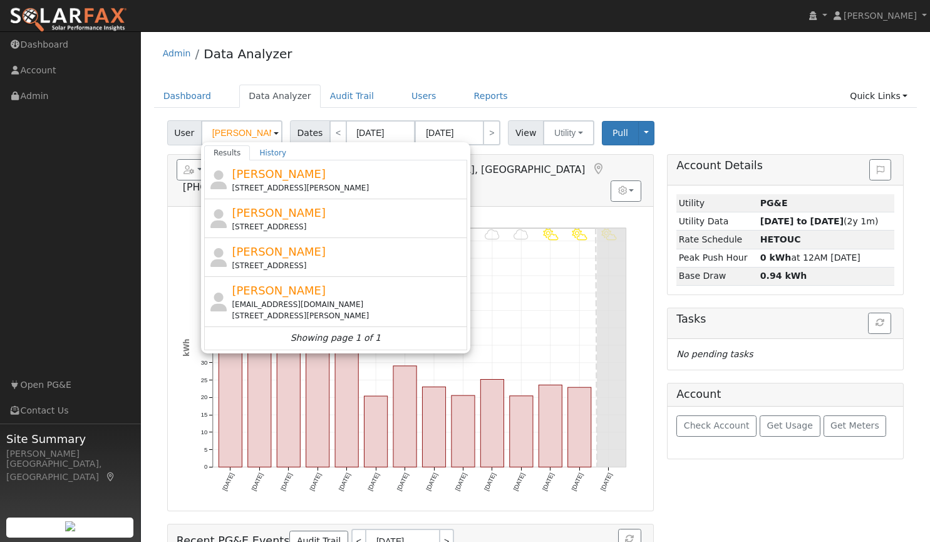  I want to click on text: 5, so click(206, 449).